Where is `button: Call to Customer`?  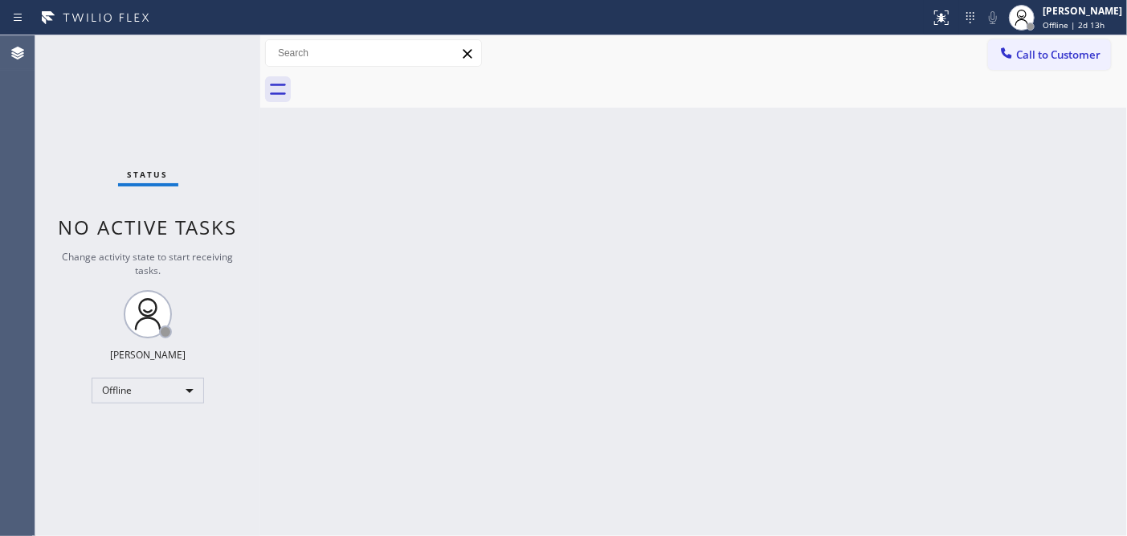
button: Call to Customer is located at coordinates (1049, 55).